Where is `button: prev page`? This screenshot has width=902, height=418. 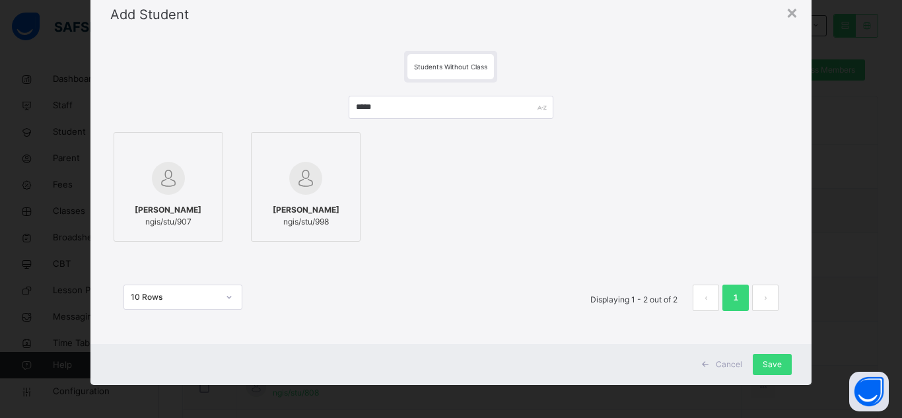 button: prev page is located at coordinates (706, 298).